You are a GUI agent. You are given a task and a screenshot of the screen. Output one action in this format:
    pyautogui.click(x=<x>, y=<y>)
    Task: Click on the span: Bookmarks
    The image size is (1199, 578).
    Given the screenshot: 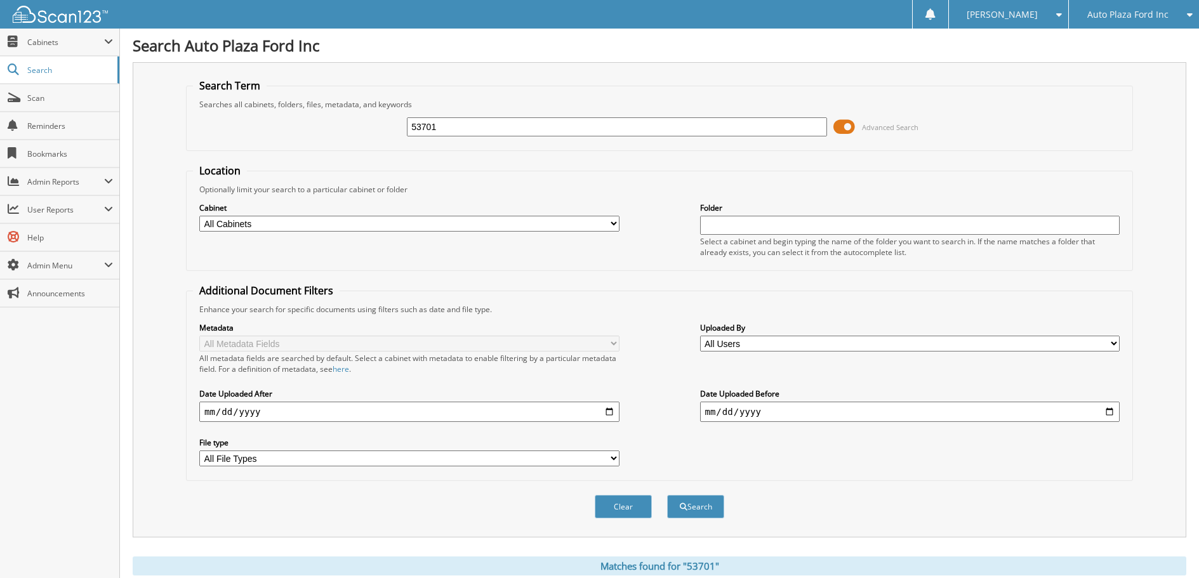 What is the action you would take?
    pyautogui.click(x=70, y=154)
    